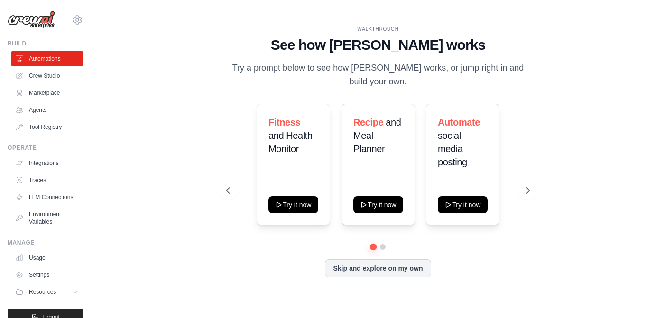  What do you see at coordinates (47, 110) in the screenshot?
I see `a: Agents` at bounding box center [47, 110].